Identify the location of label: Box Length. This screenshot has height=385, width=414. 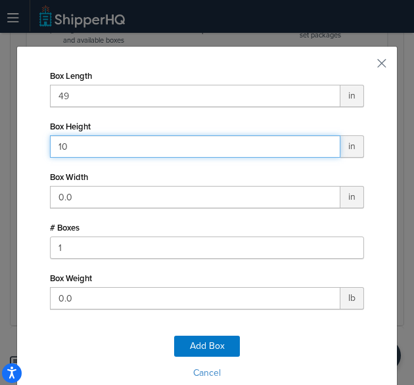
(71, 76).